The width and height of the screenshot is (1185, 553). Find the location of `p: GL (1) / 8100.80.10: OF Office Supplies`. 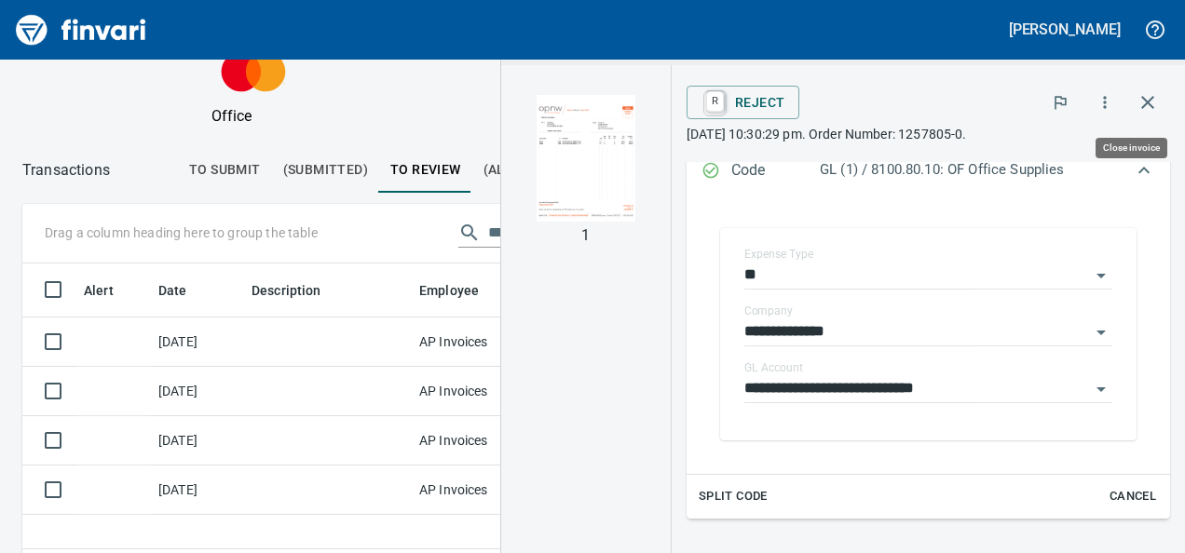

p: GL (1) / 8100.80.10: OF Office Supplies is located at coordinates (971, 170).